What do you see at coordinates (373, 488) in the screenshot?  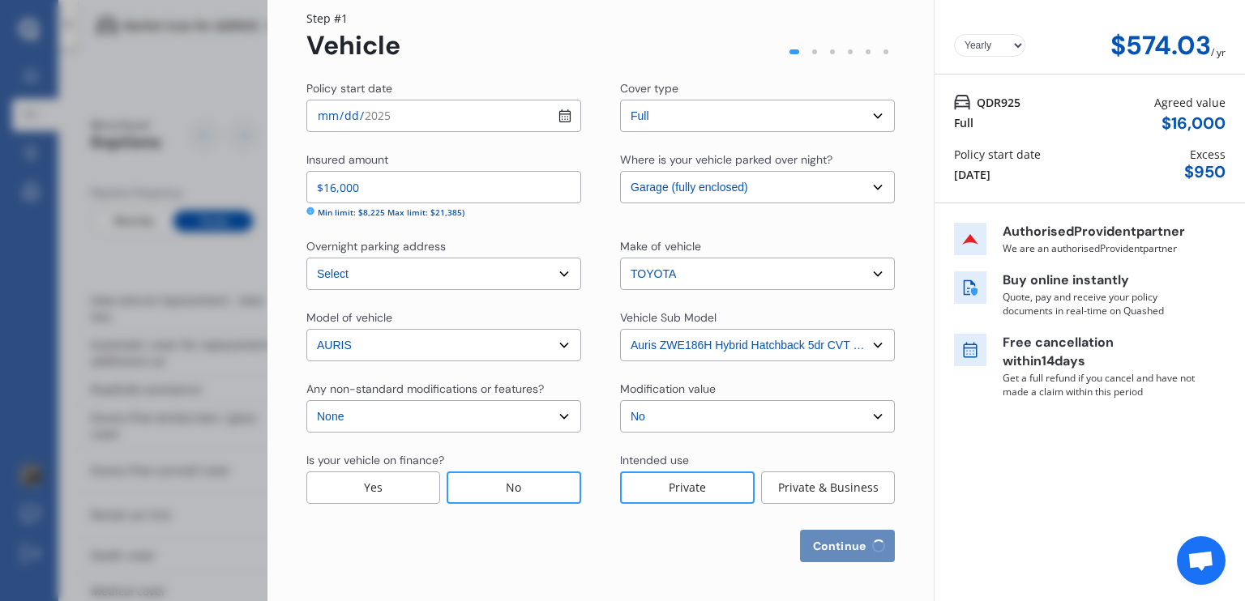 I see `div: Yes` at bounding box center [373, 488].